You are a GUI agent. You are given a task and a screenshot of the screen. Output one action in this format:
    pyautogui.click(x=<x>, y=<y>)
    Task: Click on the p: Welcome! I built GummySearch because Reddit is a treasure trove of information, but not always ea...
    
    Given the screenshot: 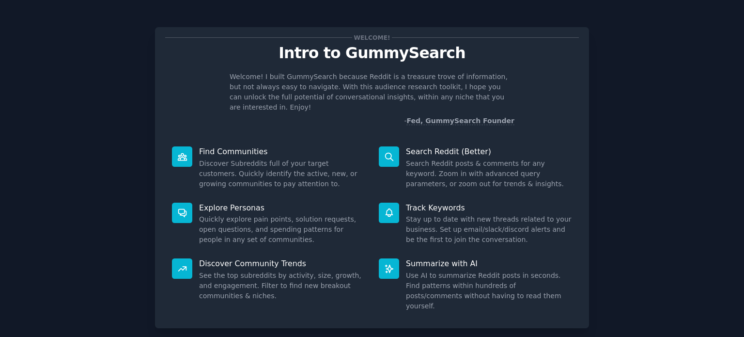 What is the action you would take?
    pyautogui.click(x=372, y=92)
    